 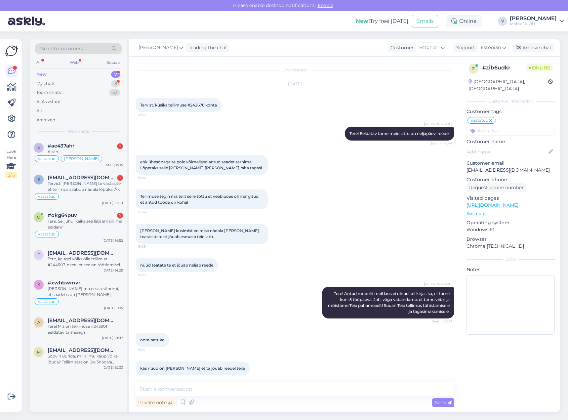 What do you see at coordinates (46, 120) in the screenshot?
I see `div: Archived` at bounding box center [46, 120].